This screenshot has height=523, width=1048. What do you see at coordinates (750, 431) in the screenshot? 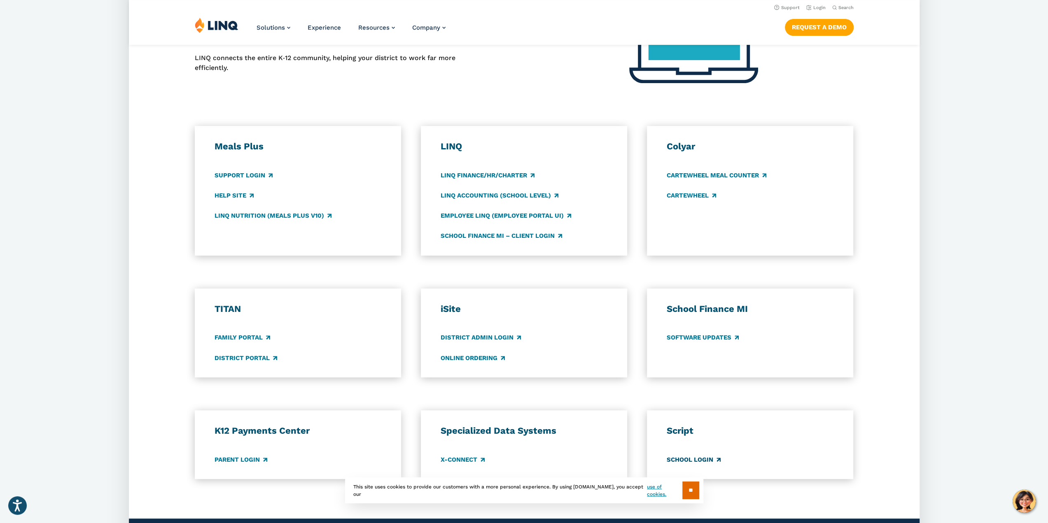
I see `h3: Script` at bounding box center [750, 431].